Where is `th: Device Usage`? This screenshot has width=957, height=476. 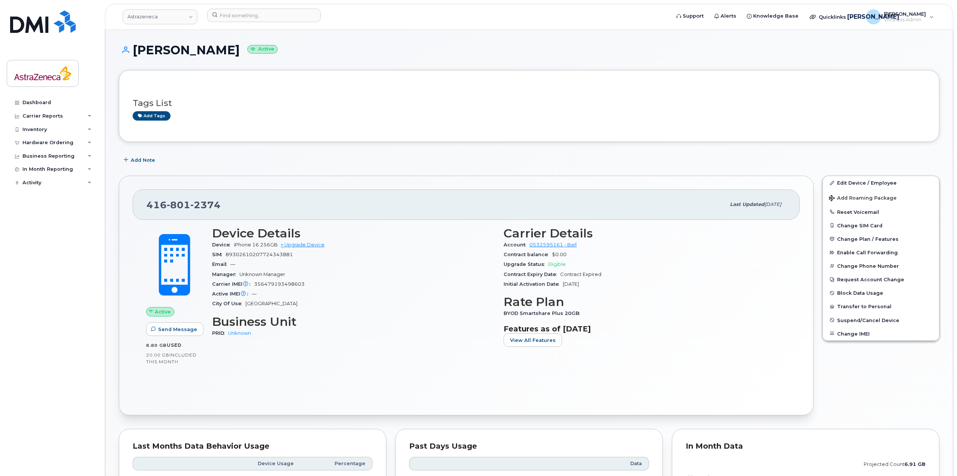 th: Device Usage is located at coordinates (260, 464).